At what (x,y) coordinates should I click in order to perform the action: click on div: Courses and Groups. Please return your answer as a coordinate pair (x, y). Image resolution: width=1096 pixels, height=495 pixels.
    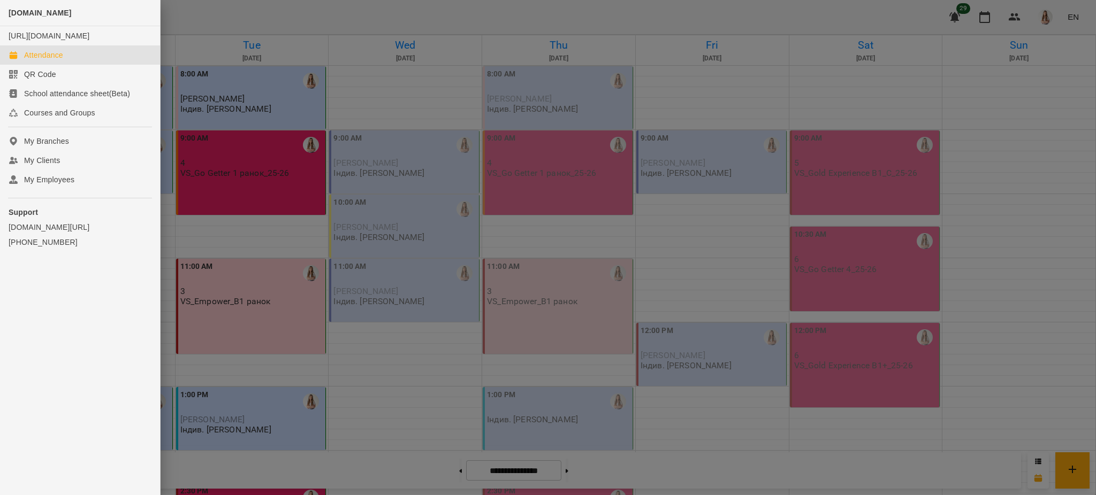
    Looking at the image, I should click on (59, 113).